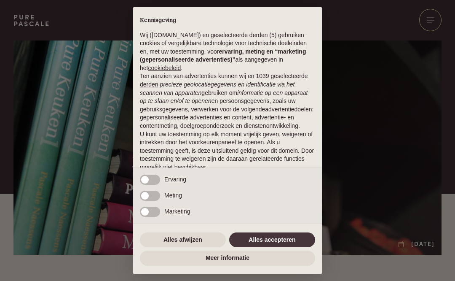  What do you see at coordinates (175, 179) in the screenshot?
I see `span: Ervaring` at bounding box center [175, 179].